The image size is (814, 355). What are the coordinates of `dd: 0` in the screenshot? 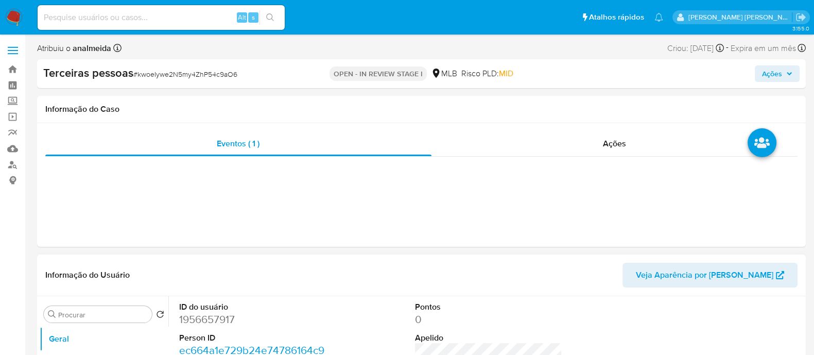 It's located at (489, 319).